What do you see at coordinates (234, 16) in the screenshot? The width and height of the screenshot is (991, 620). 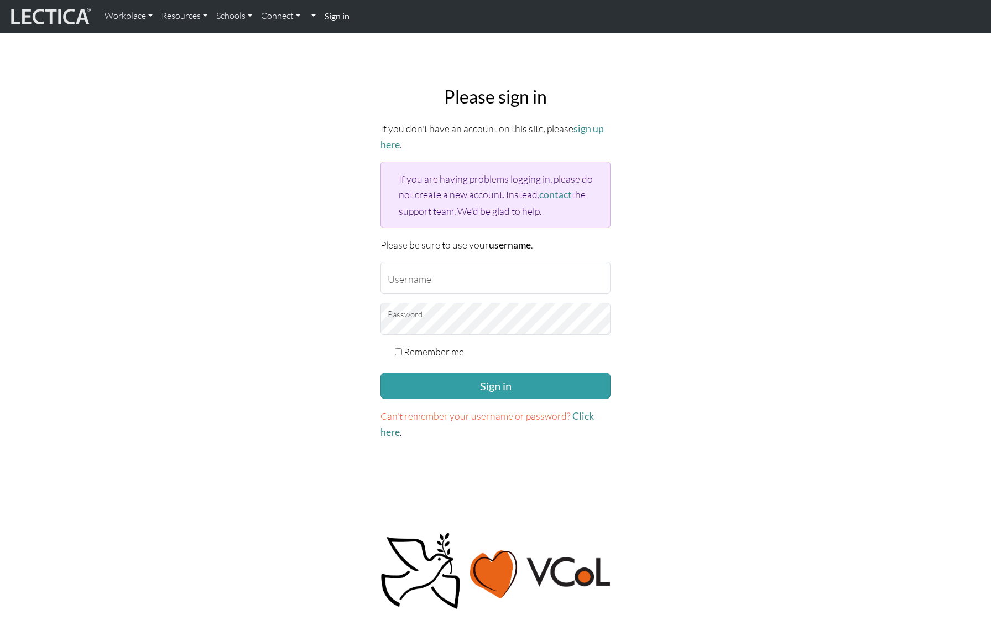 I see `a: Schools` at bounding box center [234, 16].